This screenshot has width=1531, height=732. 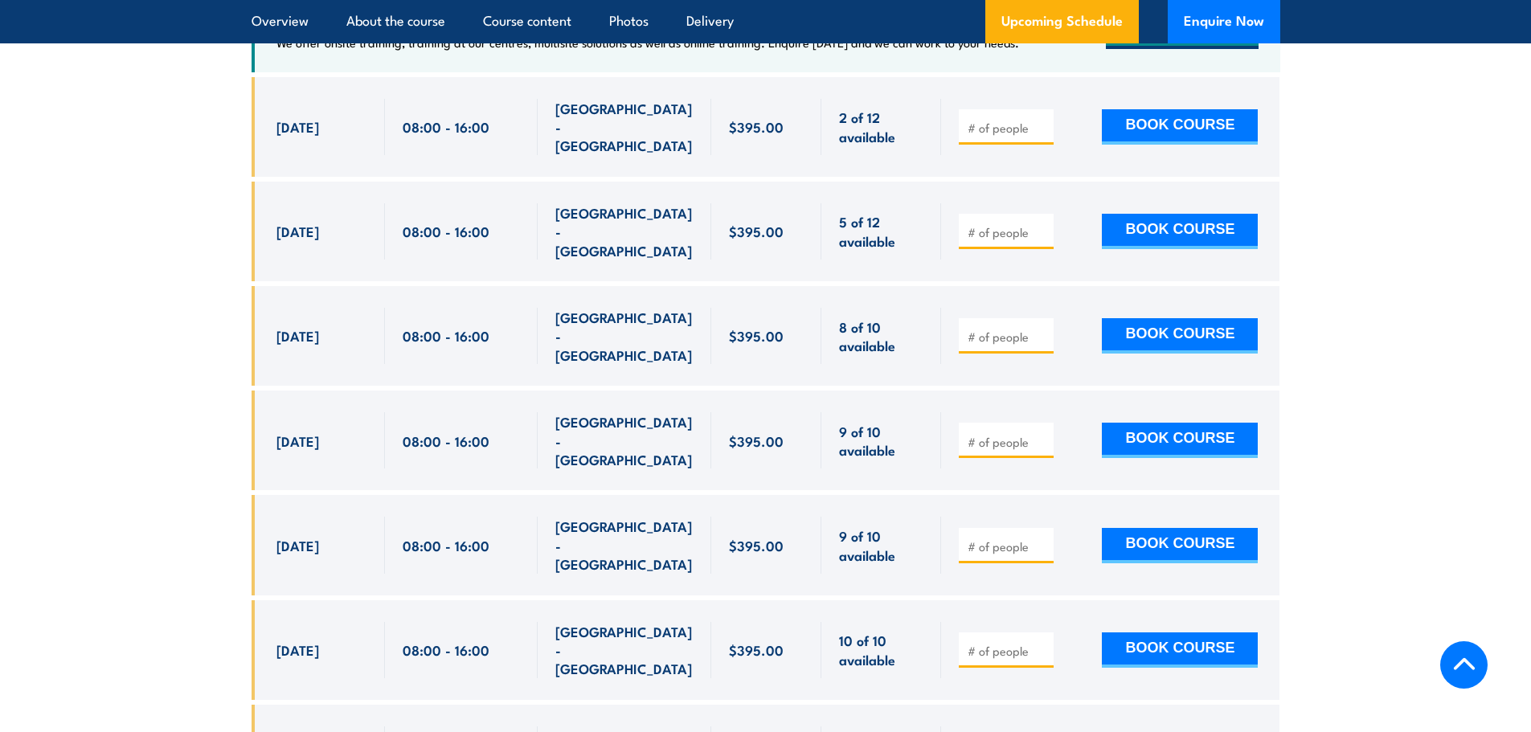 What do you see at coordinates (881, 231) in the screenshot?
I see `span: 5 of 12 available` at bounding box center [881, 231].